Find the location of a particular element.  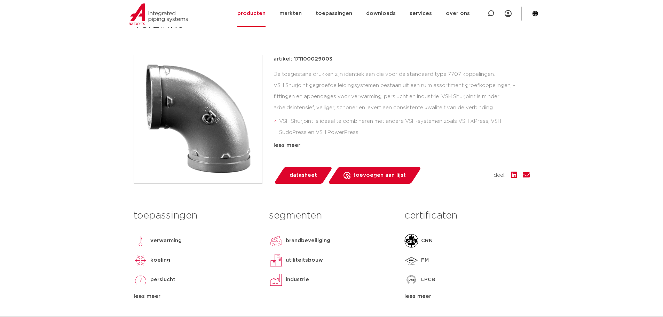

p: FM is located at coordinates (425, 260).